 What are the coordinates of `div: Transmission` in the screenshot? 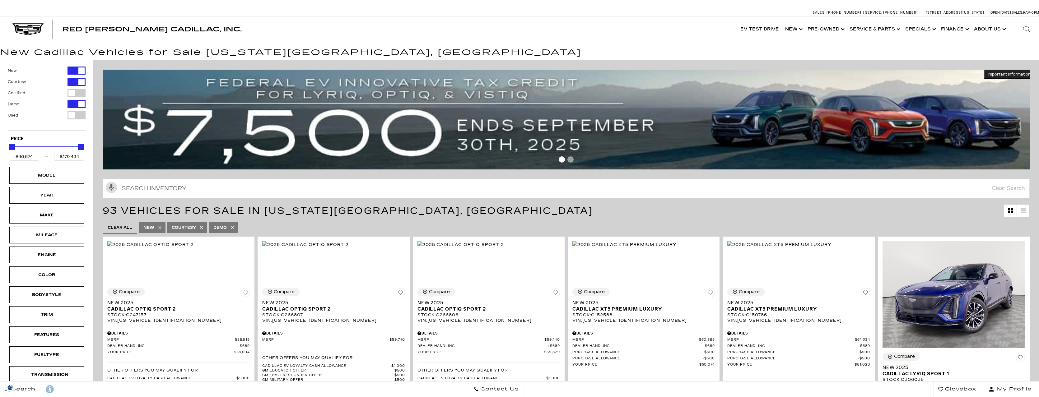 It's located at (47, 375).